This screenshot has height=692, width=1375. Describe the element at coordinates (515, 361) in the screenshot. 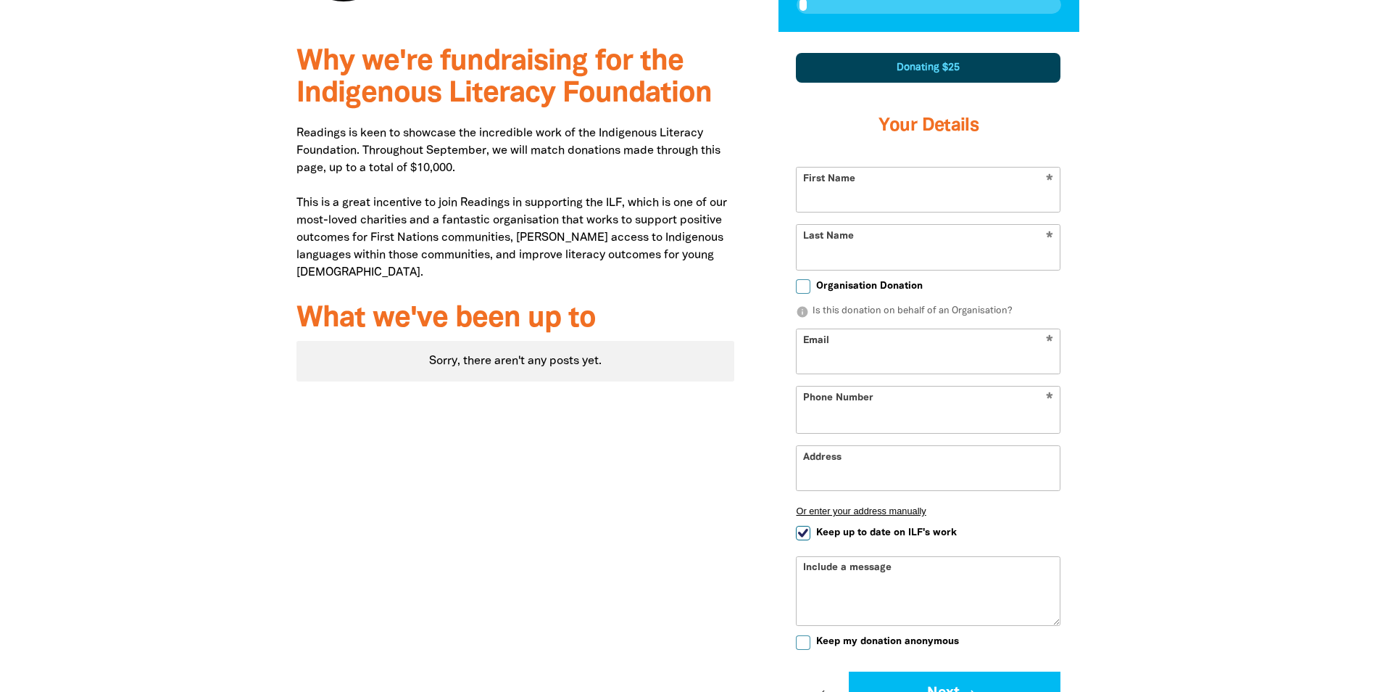

I see `div: Paginated content` at that location.